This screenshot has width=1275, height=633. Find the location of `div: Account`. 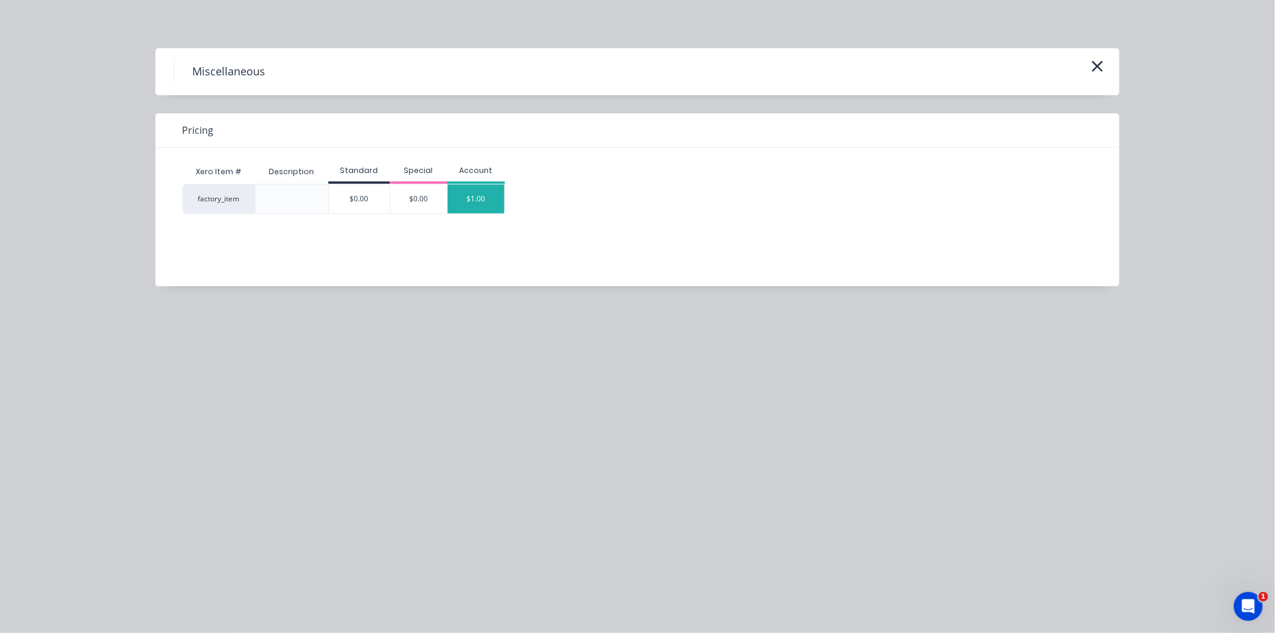

div: Account is located at coordinates (476, 171).